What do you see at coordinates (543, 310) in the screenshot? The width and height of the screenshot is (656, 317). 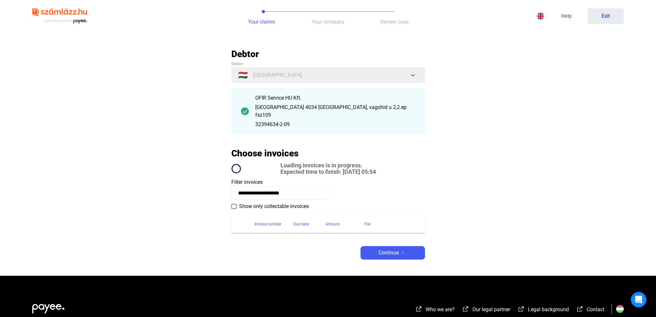 I see `a: external-link-whiteLegal background` at bounding box center [543, 310].